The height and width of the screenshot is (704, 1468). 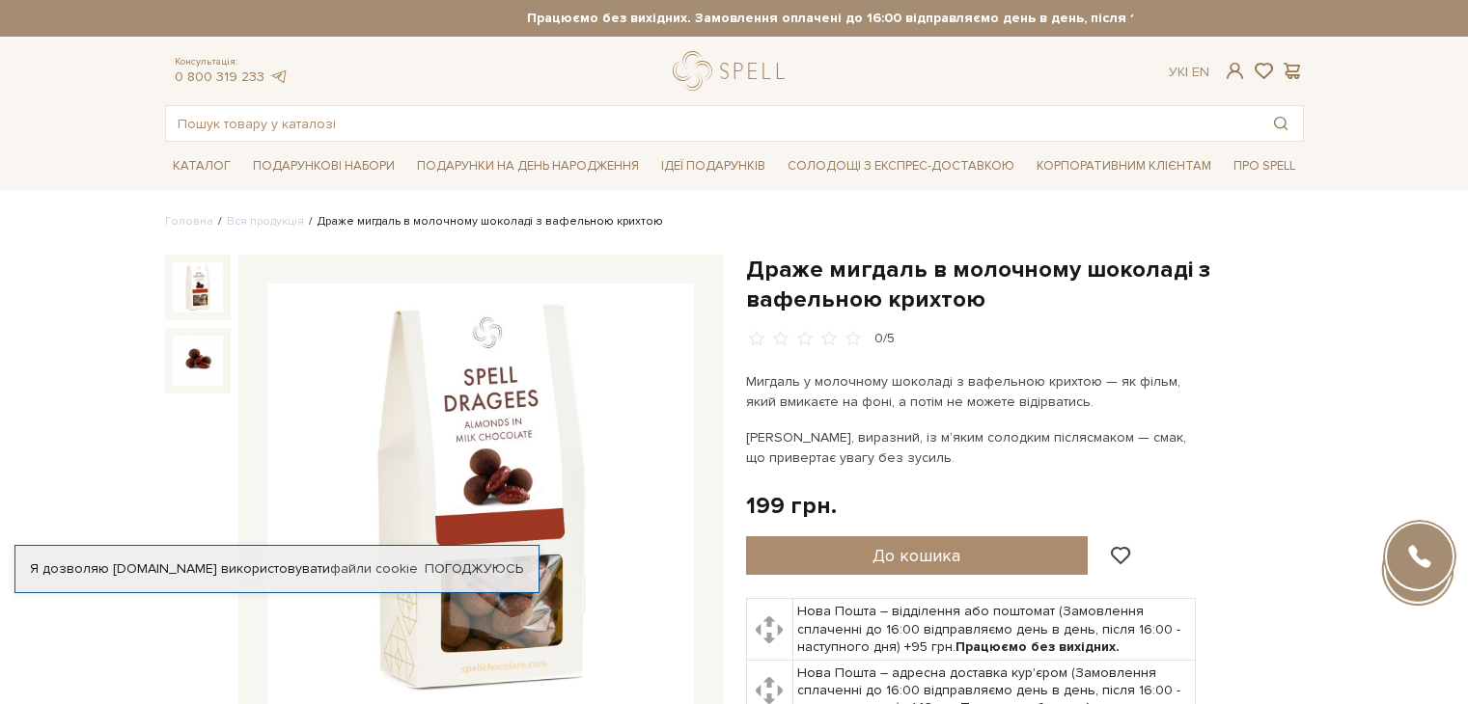 What do you see at coordinates (732, 70) in the screenshot?
I see `a: logo` at bounding box center [732, 70].